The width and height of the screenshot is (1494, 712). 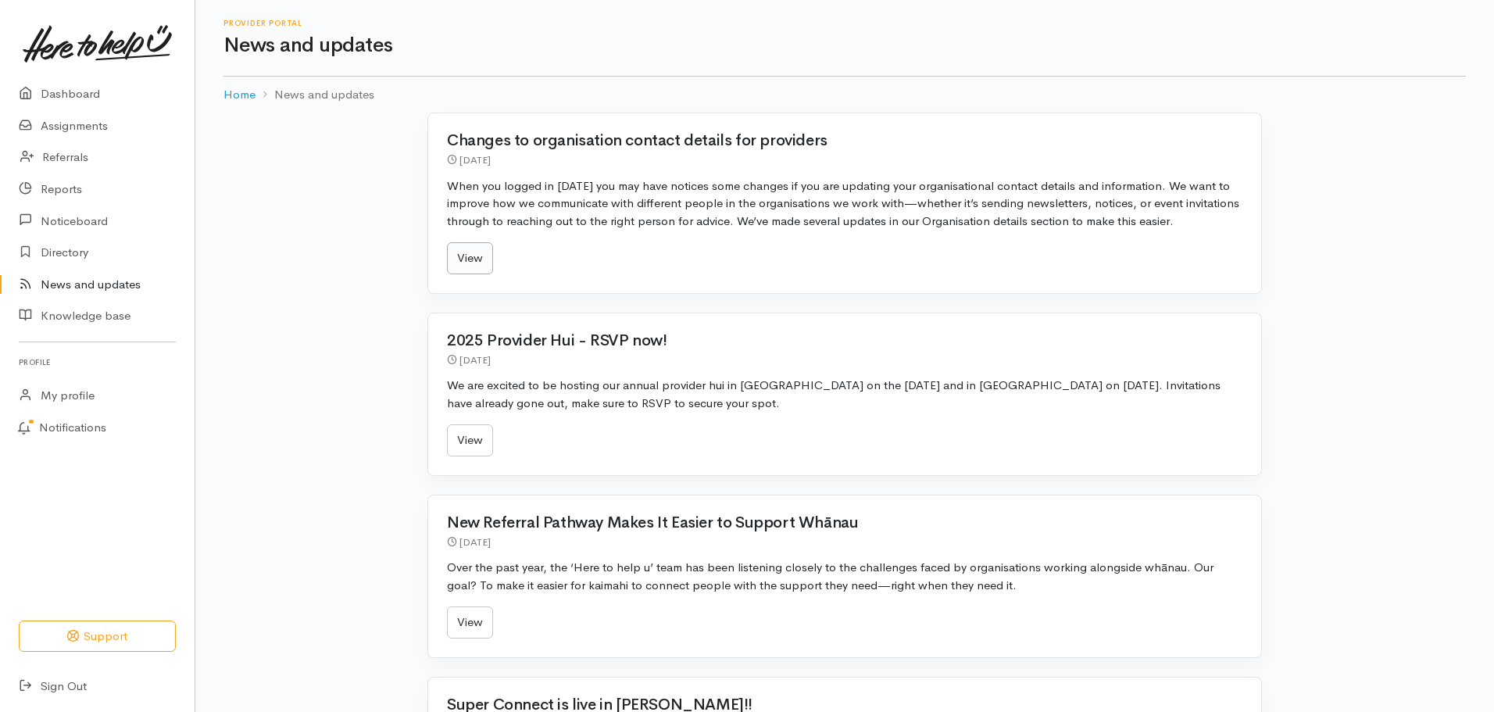 What do you see at coordinates (835, 523) in the screenshot?
I see `h2: New Referral Pathway Makes It Easier to Support Whānau` at bounding box center [835, 523].